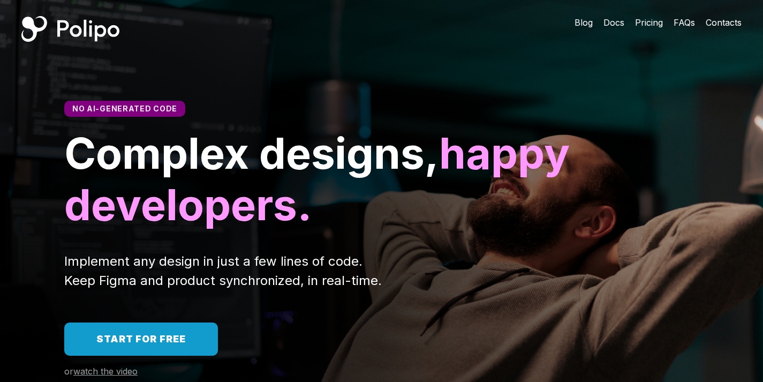  Describe the element at coordinates (724, 23) in the screenshot. I see `a: Contacts` at that location.